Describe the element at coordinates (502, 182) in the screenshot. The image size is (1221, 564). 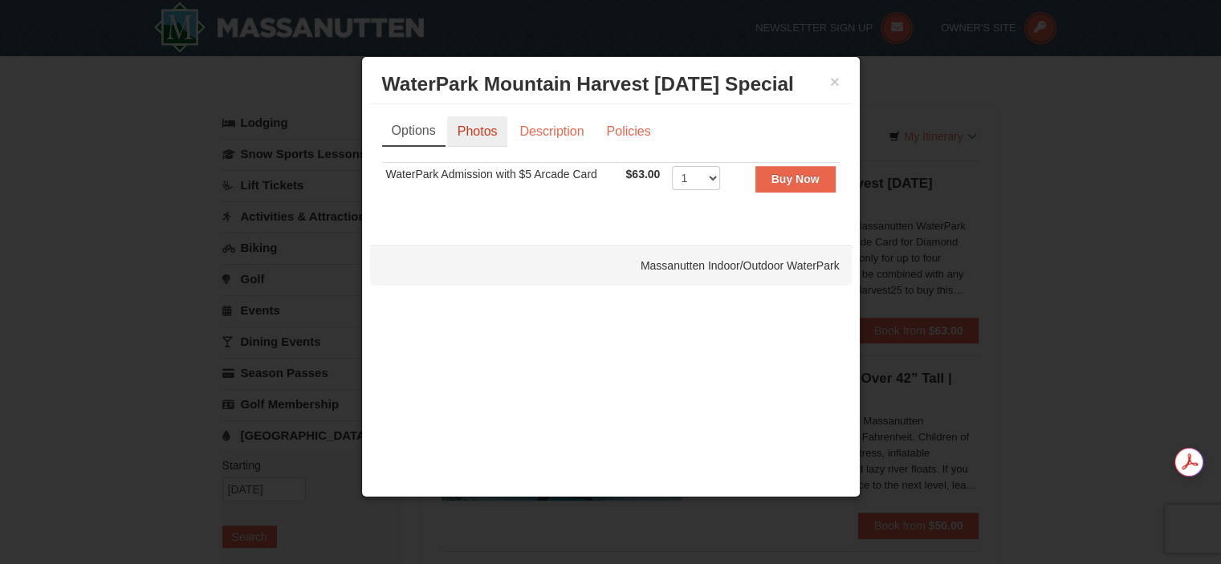
I see `td: WaterPark Admission with $5 Arcade Card` at that location.